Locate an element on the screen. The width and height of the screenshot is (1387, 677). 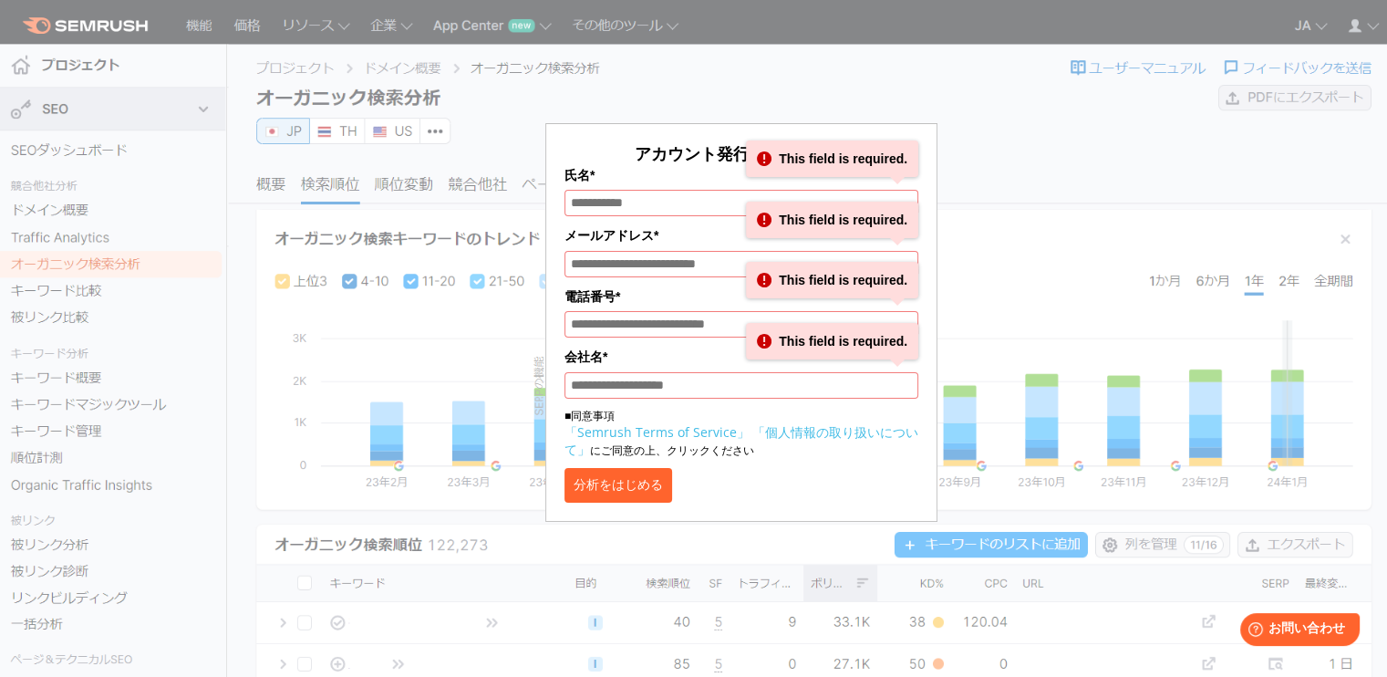
a: 「Semrush Terms of Service」 is located at coordinates (657, 431).